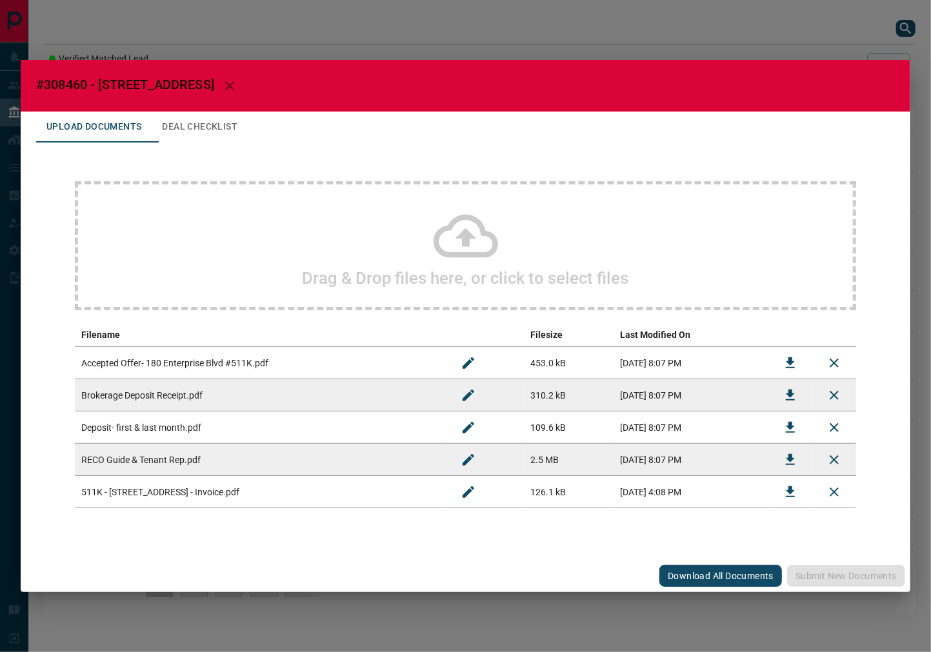 The width and height of the screenshot is (931, 652). Describe the element at coordinates (261, 335) in the screenshot. I see `th: Filename` at that location.